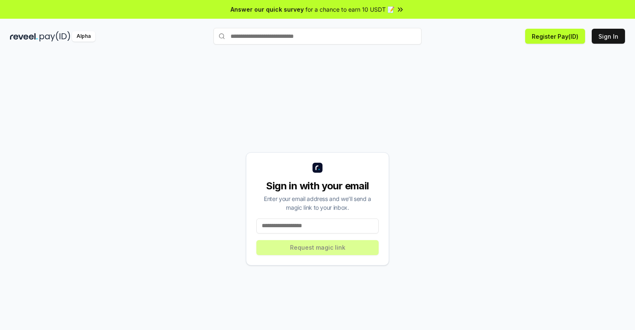  Describe the element at coordinates (318, 186) in the screenshot. I see `div: Sign in with your email` at that location.